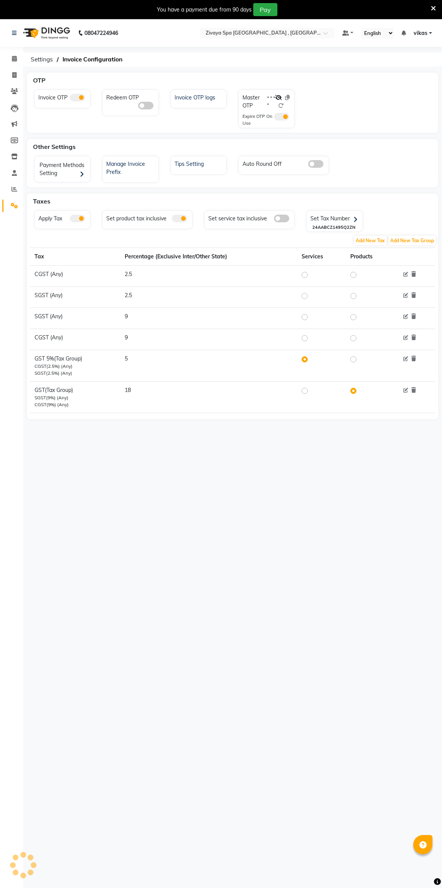 The width and height of the screenshot is (442, 888). Describe the element at coordinates (412, 240) in the screenshot. I see `span: Add New Tax Group` at that location.